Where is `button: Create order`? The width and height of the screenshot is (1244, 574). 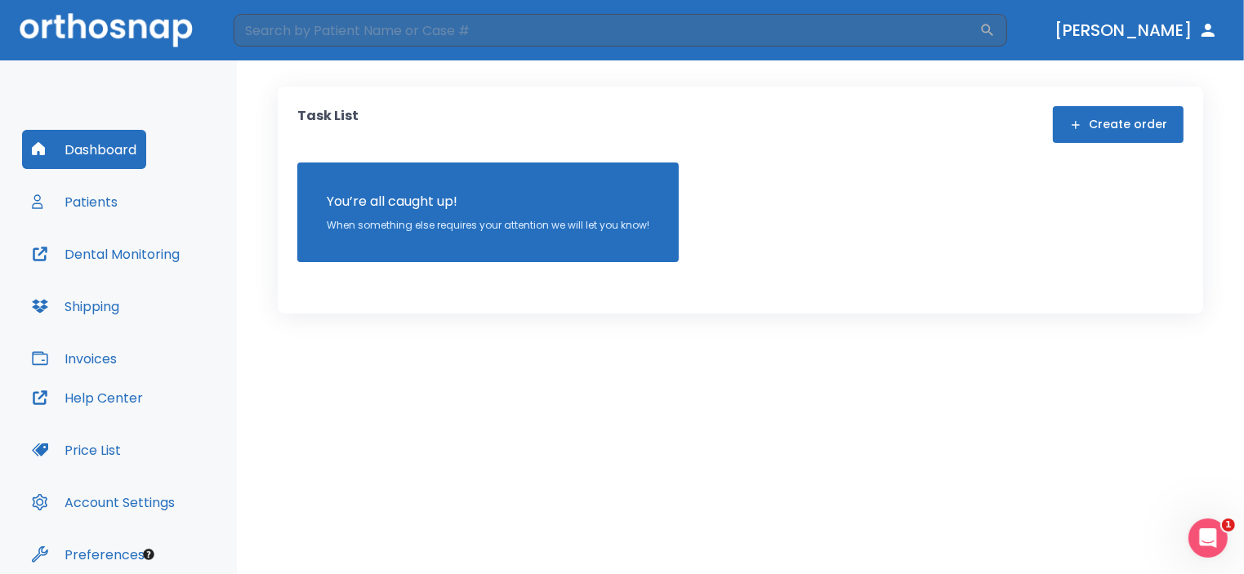 button: Create order is located at coordinates (1118, 124).